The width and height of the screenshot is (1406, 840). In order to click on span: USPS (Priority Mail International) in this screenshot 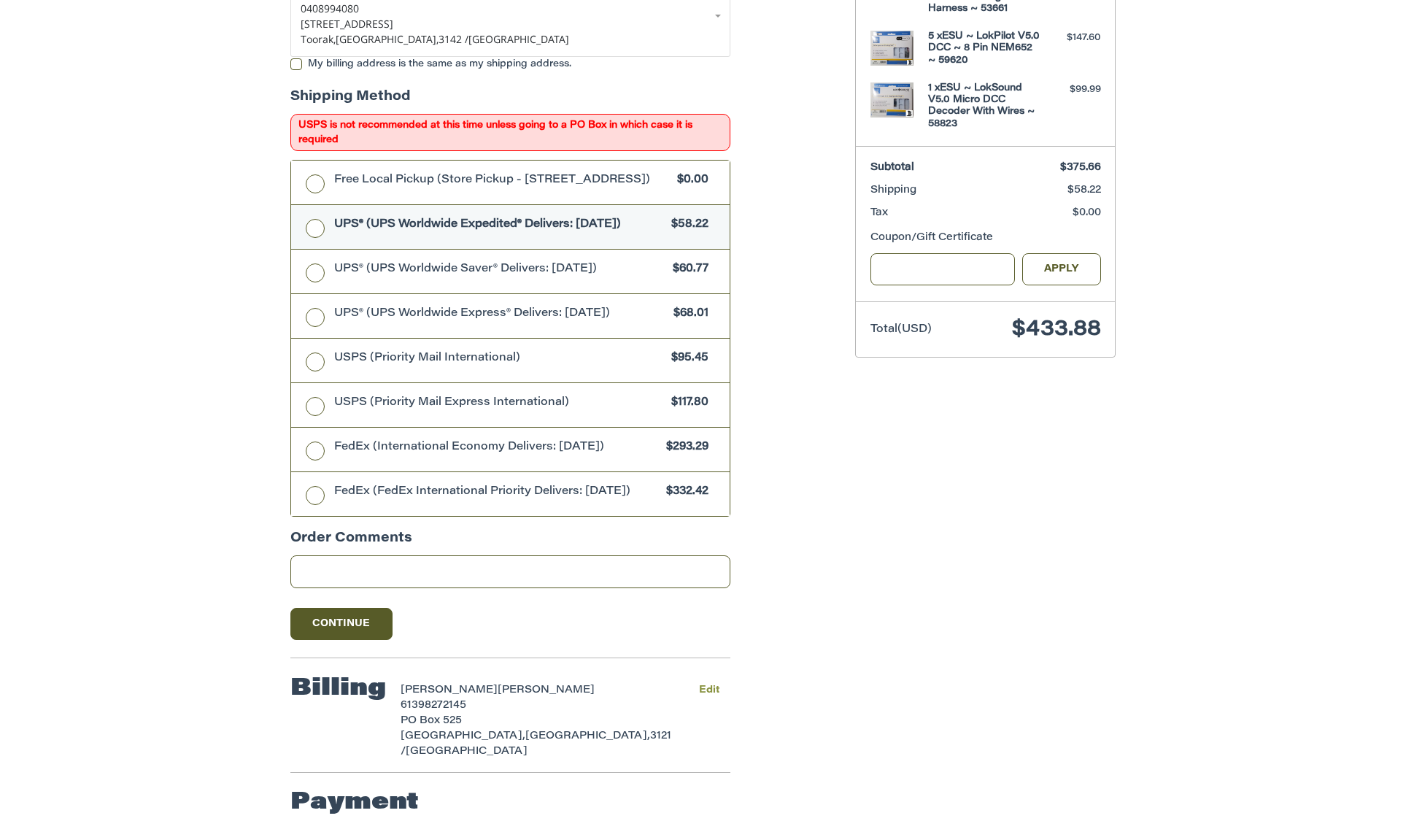, I will do `click(499, 358)`.